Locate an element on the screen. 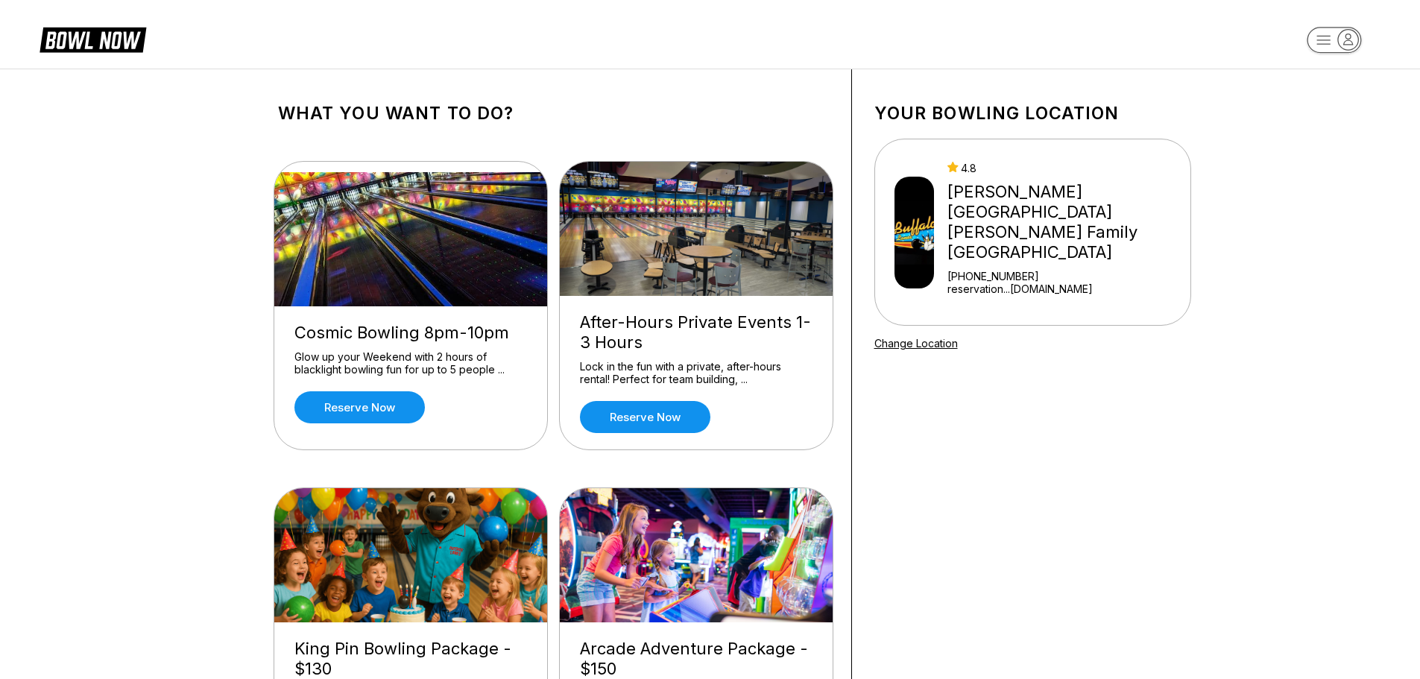 The width and height of the screenshot is (1420, 679). h1: Your bowling location is located at coordinates (1032, 113).